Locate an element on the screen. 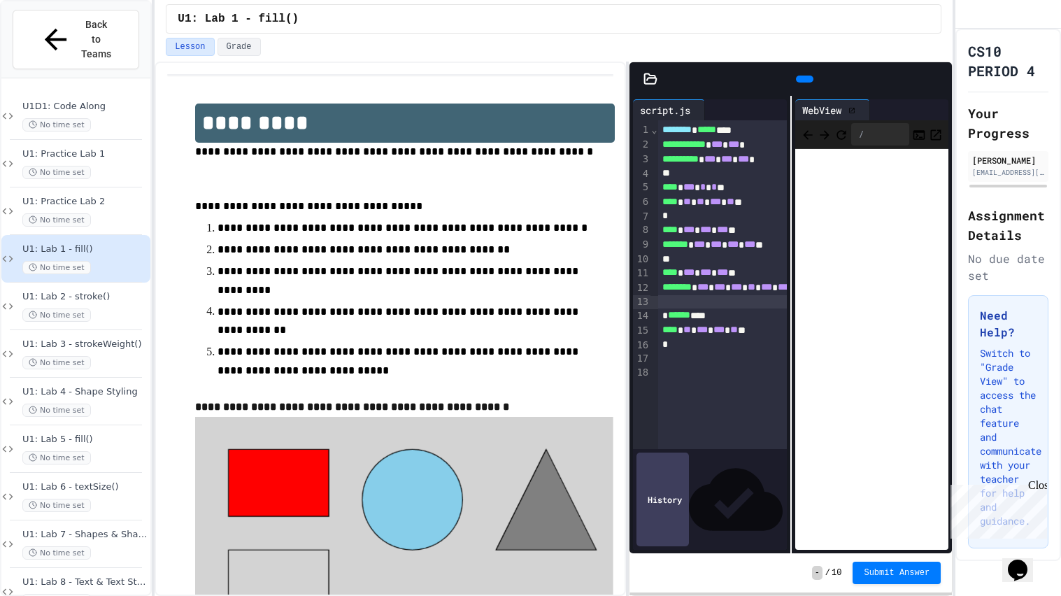  span: U1: Lab 5 - fill() is located at coordinates (85, 439).